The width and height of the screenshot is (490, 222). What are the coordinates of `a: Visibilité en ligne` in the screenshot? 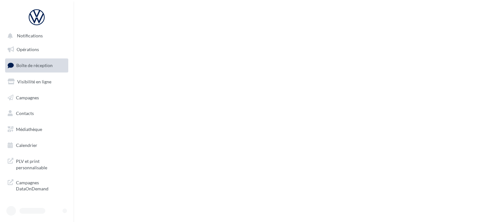 It's located at (37, 82).